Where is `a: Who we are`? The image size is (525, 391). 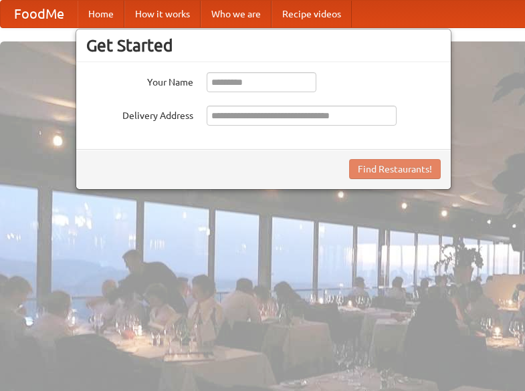
a: Who we are is located at coordinates (236, 14).